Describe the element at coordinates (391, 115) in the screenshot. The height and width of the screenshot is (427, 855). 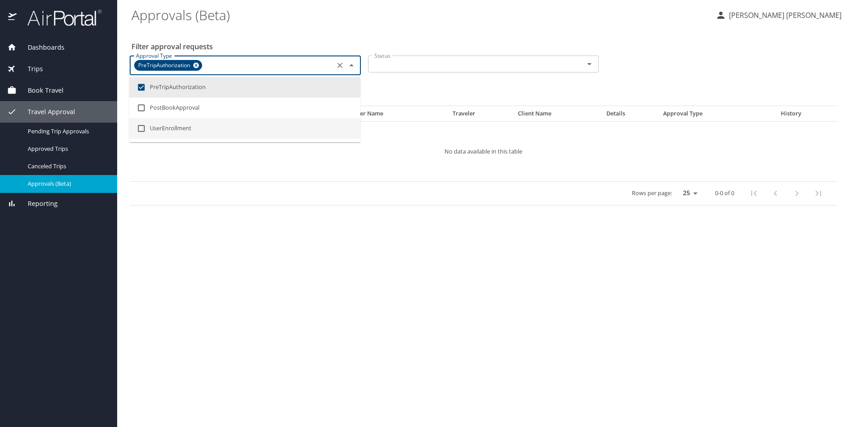
I see `th: Requester Name` at that location.